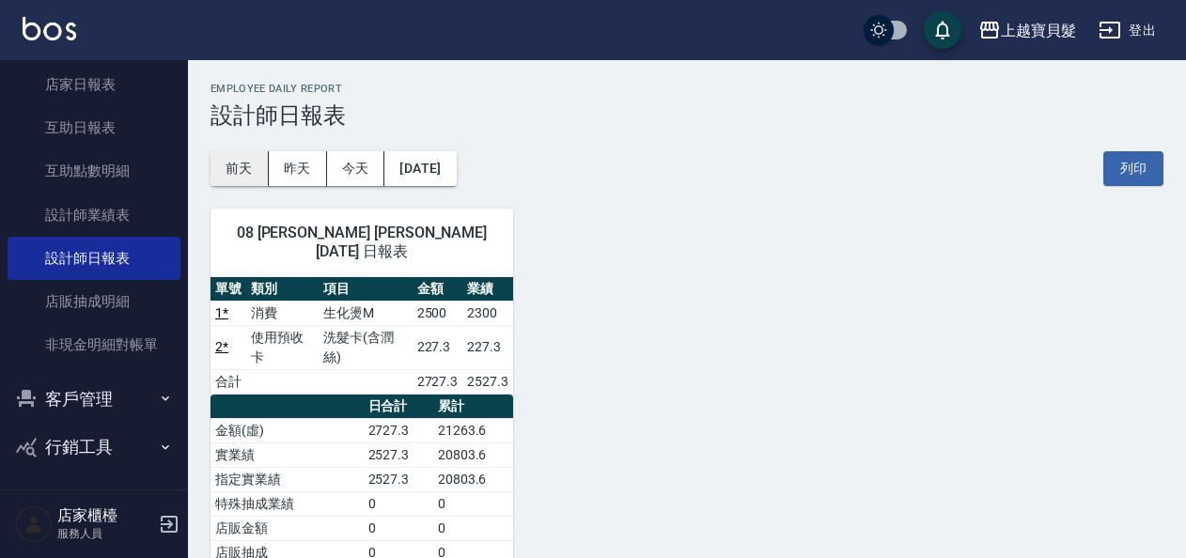  Describe the element at coordinates (356, 168) in the screenshot. I see `button: 今天` at that location.